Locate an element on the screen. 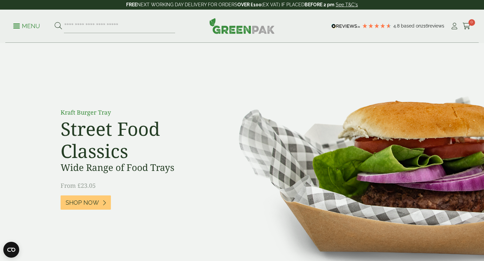 This screenshot has height=261, width=484. img: GreenPak Supplies is located at coordinates (242, 26).